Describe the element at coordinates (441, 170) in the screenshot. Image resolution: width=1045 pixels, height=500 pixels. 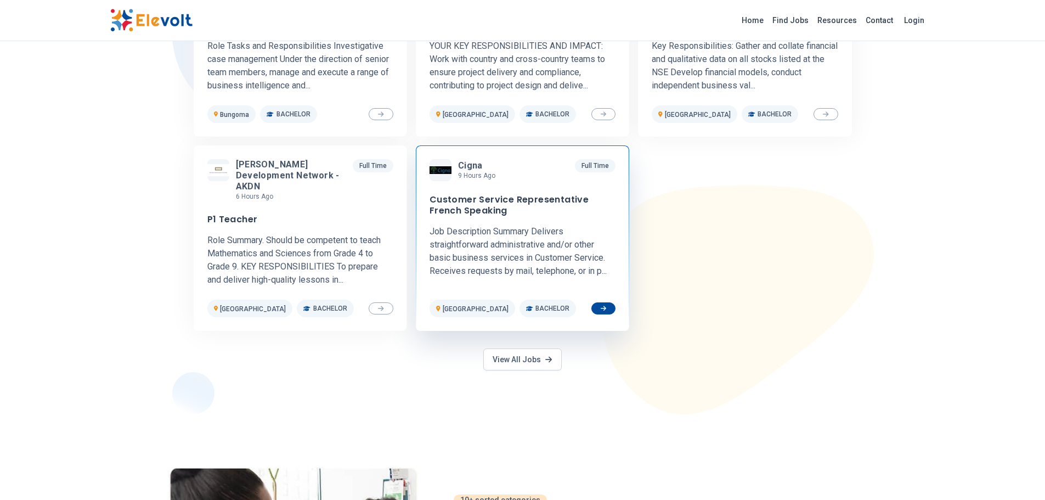
I see `img: Cigna` at that location.